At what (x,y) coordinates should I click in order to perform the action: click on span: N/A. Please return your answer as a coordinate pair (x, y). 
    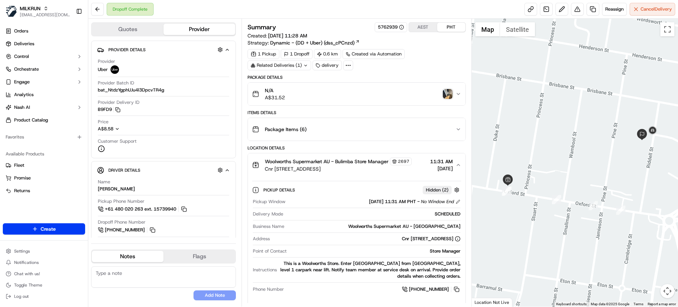
    Looking at the image, I should click on (275, 90).